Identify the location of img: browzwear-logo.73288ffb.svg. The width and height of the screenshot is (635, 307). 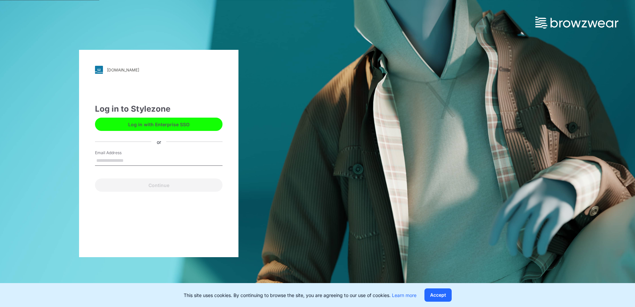
(577, 23).